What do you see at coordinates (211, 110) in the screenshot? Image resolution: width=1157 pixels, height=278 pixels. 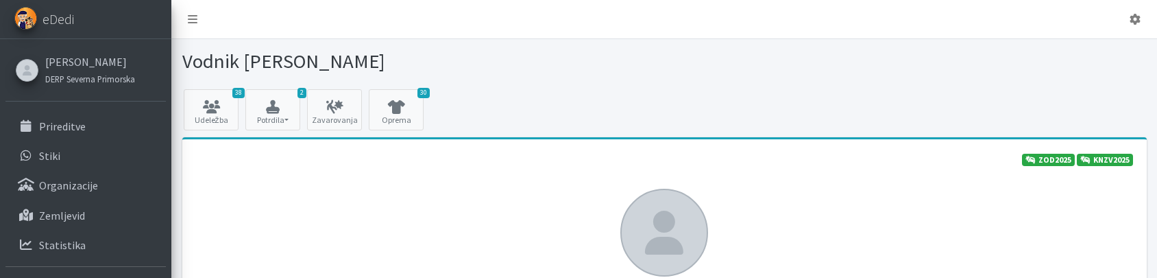 I see `a: 38 Udeležba` at bounding box center [211, 110].